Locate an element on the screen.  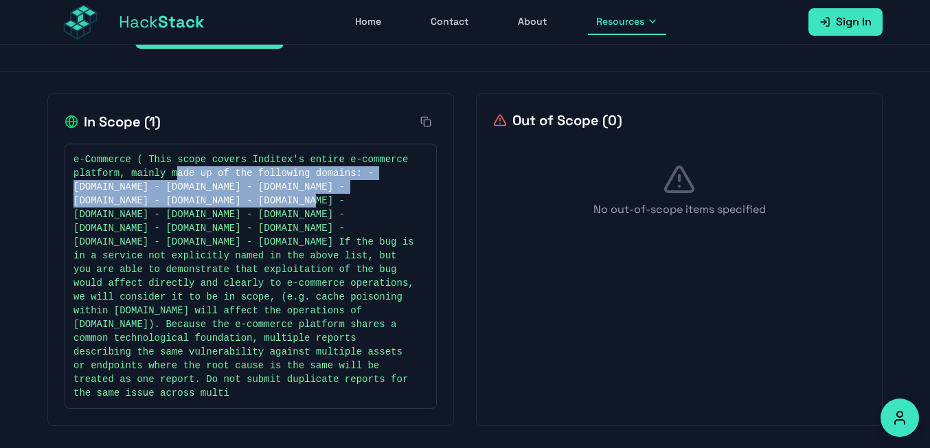
span: Hack is located at coordinates (161, 22).